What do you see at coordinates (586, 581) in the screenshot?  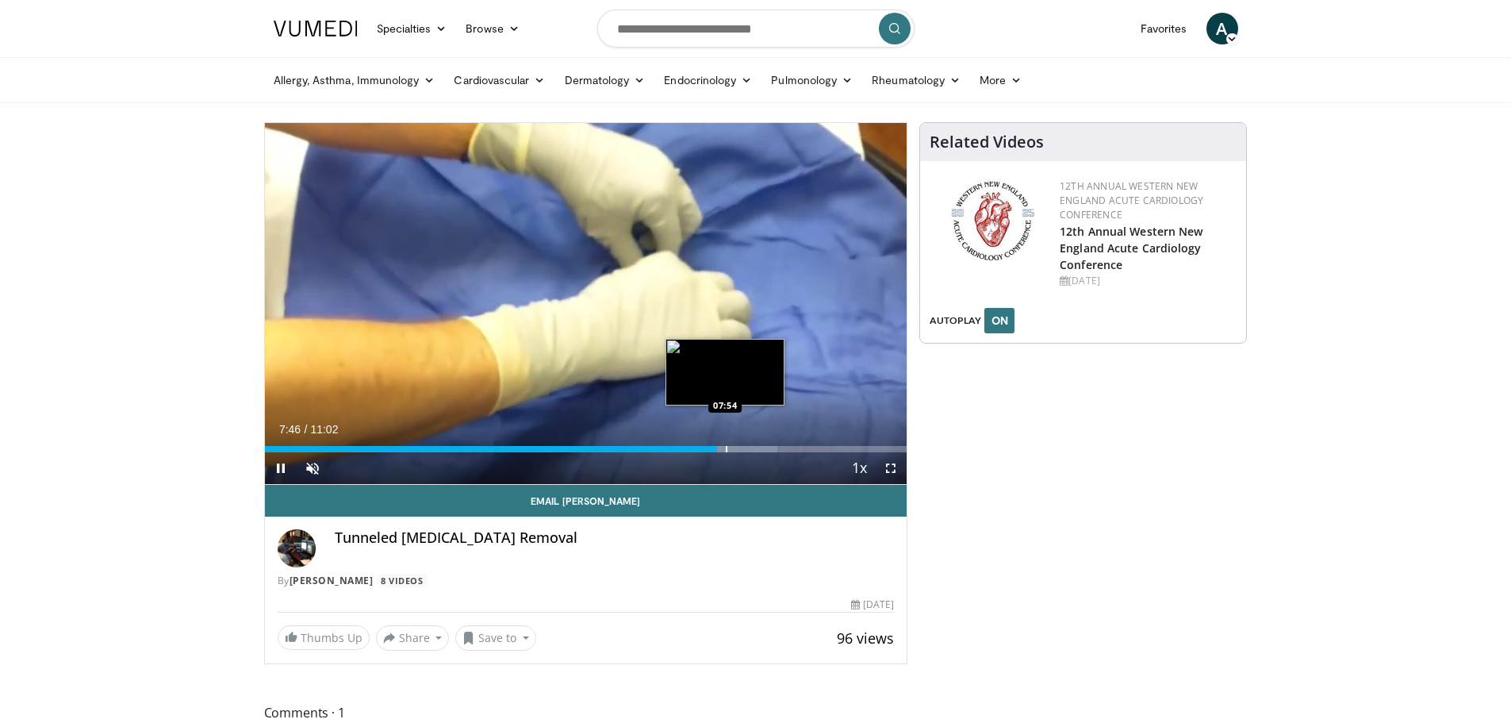 I see `div: By` at bounding box center [586, 581].